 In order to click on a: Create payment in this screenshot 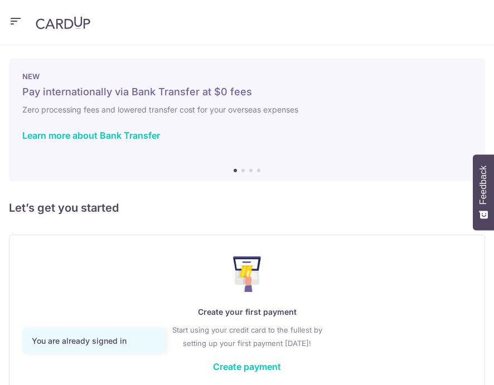, I will do `click(247, 367)`.